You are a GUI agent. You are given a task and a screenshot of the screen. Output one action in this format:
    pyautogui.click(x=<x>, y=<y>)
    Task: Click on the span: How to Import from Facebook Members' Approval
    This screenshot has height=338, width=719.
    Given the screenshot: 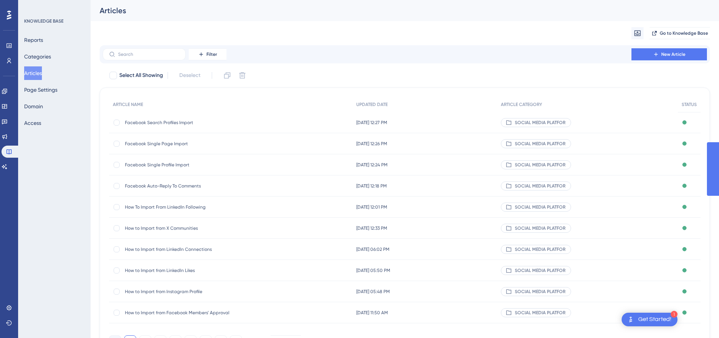 What is the action you would take?
    pyautogui.click(x=185, y=313)
    